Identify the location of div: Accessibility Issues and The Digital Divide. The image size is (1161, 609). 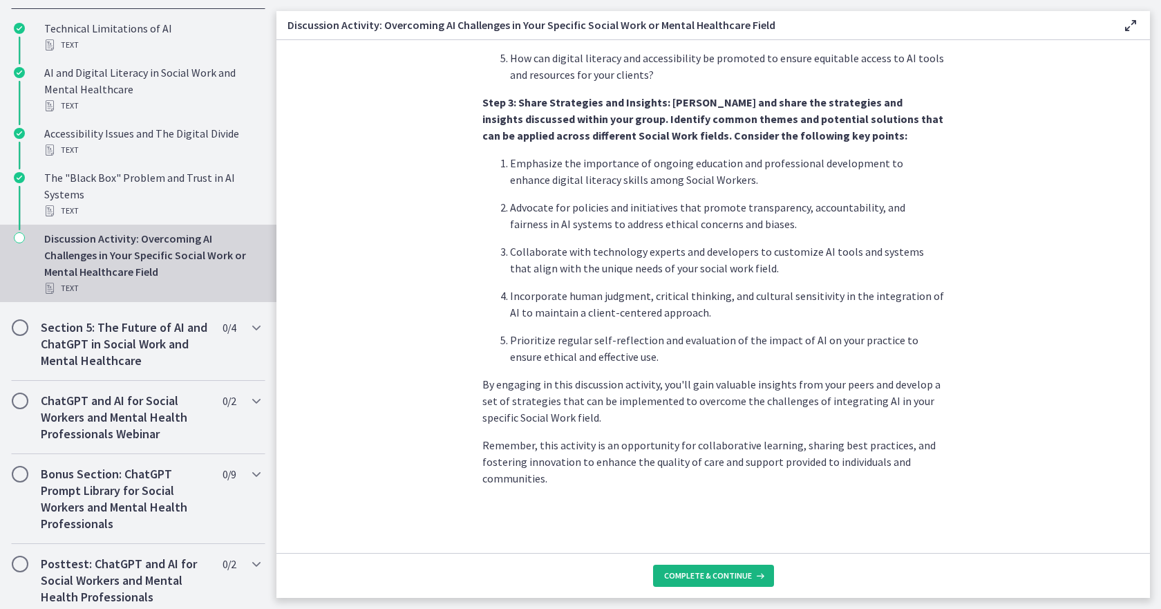
(152, 142).